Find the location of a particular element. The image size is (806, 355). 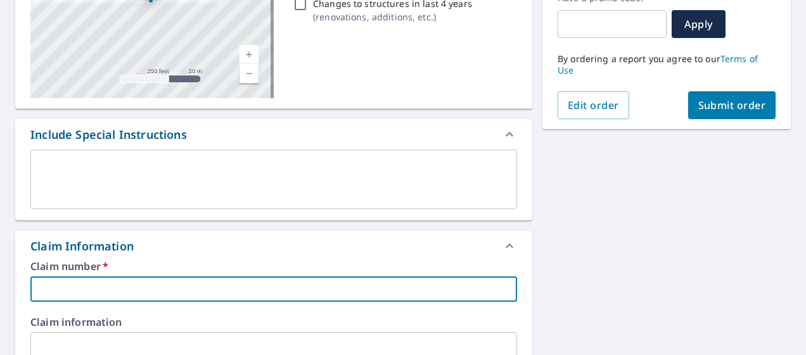

a: Current Level 17, Zoom Out is located at coordinates (249, 73).